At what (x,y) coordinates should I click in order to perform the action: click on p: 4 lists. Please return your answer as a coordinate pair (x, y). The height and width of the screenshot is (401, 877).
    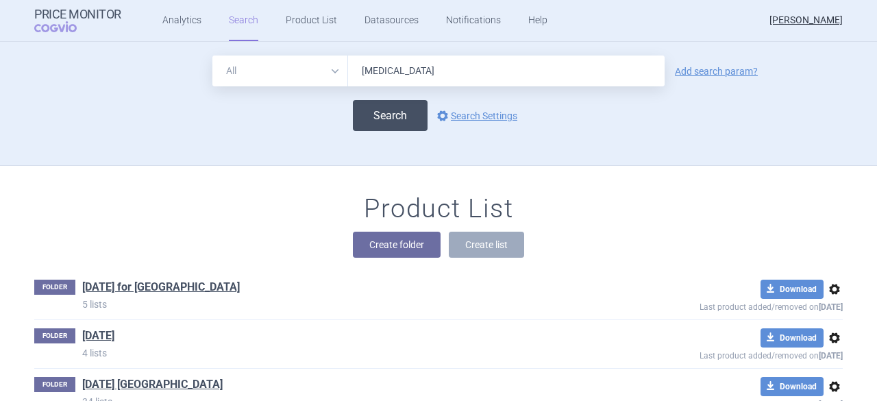
    Looking at the image, I should click on (341, 353).